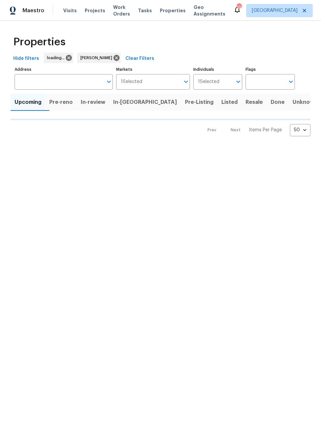 This screenshot has height=424, width=321. Describe the element at coordinates (265, 130) in the screenshot. I see `p: Items Per Page` at that location.